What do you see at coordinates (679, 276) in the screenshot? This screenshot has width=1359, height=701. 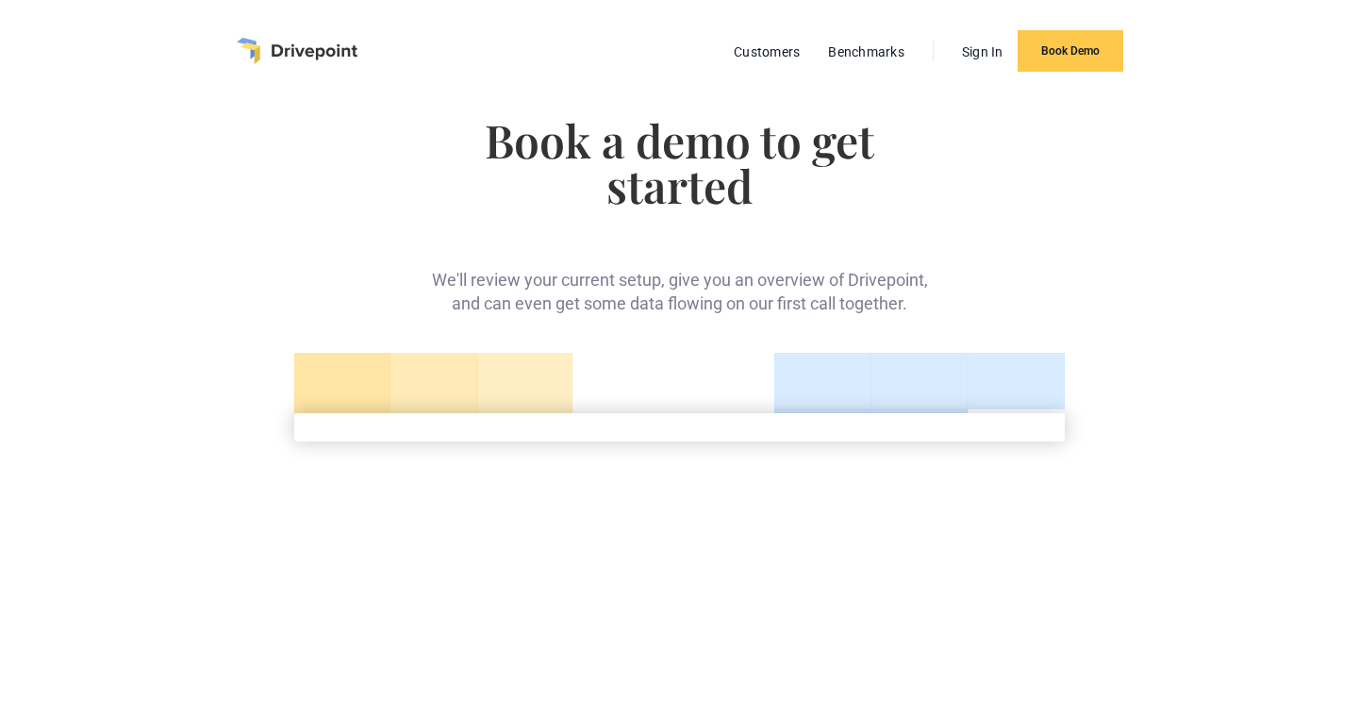 I see `div: We'll review your current setup, give you an overview of Drivepoint, and can even get some data f...` at bounding box center [679, 276].